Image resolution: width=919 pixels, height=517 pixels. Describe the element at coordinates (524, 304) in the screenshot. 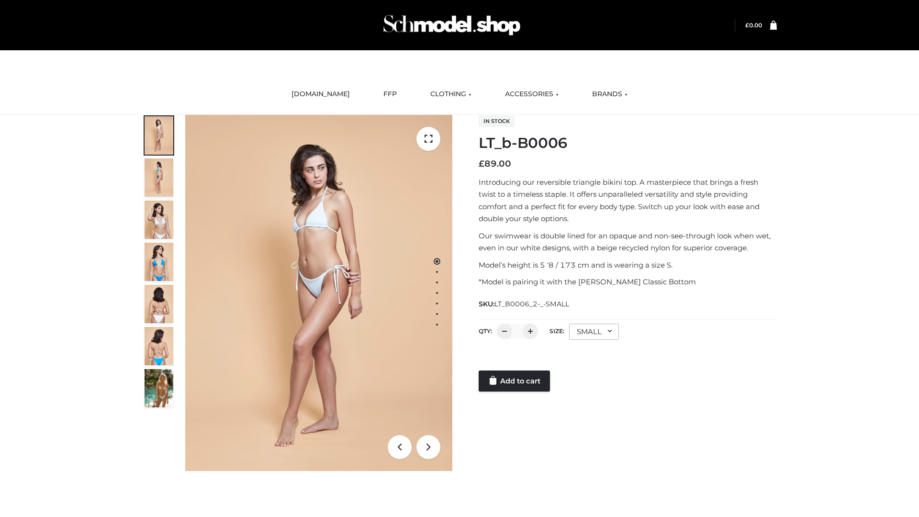

I see `span: SKU:` at that location.